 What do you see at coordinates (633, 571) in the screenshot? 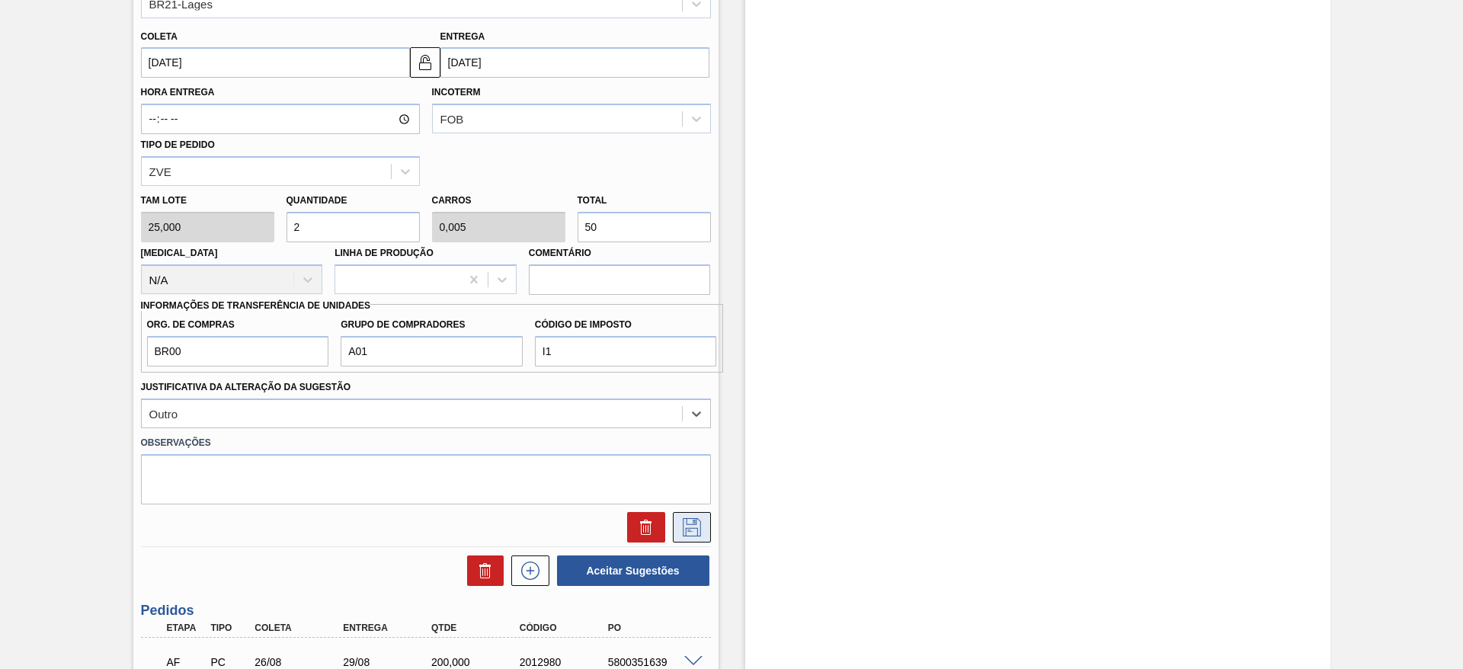
I see `button: Aceitar Sugestões` at bounding box center [633, 571].